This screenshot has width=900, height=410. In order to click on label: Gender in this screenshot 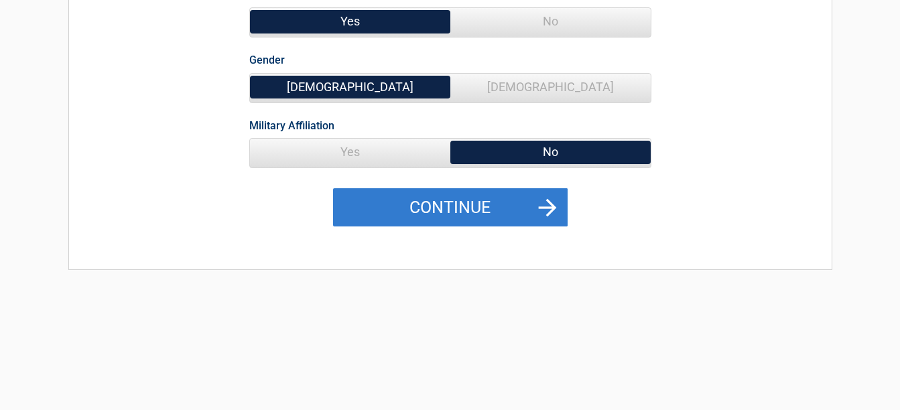, I will do `click(267, 60)`.